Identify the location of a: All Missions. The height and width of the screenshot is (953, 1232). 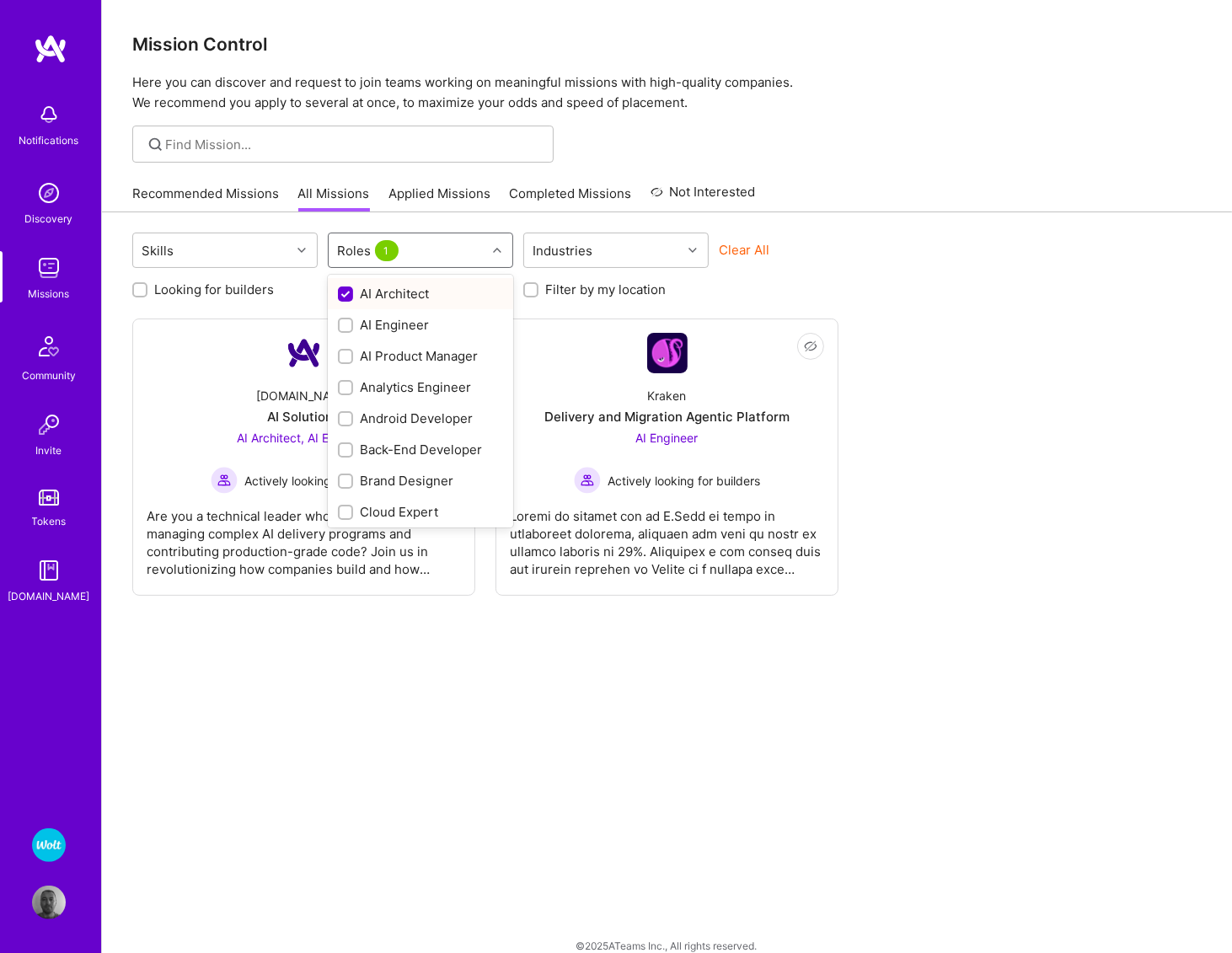
(334, 198).